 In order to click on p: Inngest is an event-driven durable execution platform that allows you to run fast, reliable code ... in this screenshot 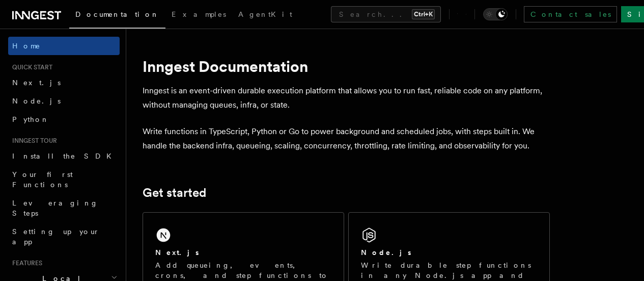, I will do `click(346, 98)`.